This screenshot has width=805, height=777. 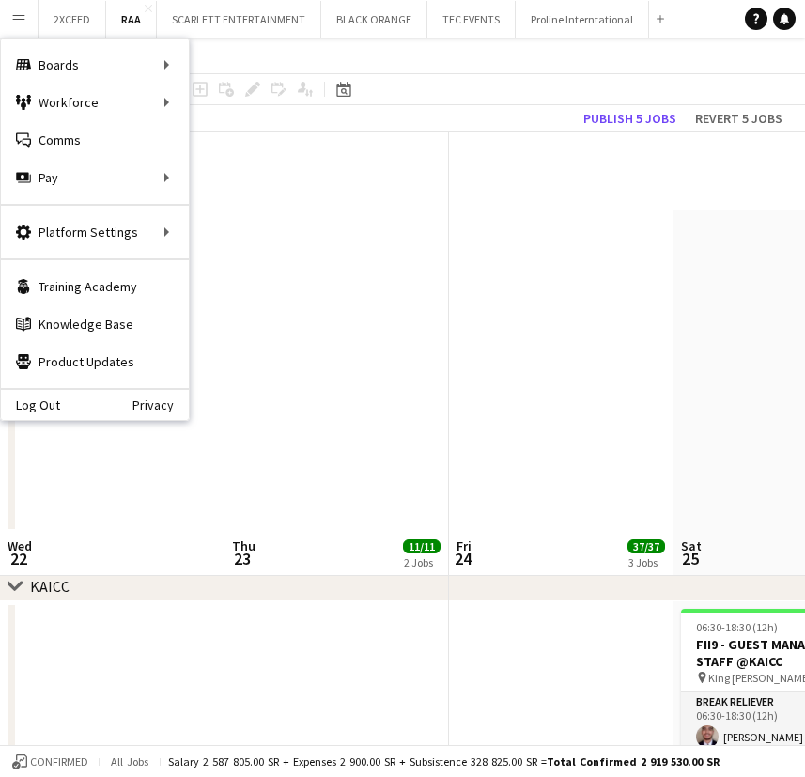 I want to click on span: Sat, so click(x=691, y=546).